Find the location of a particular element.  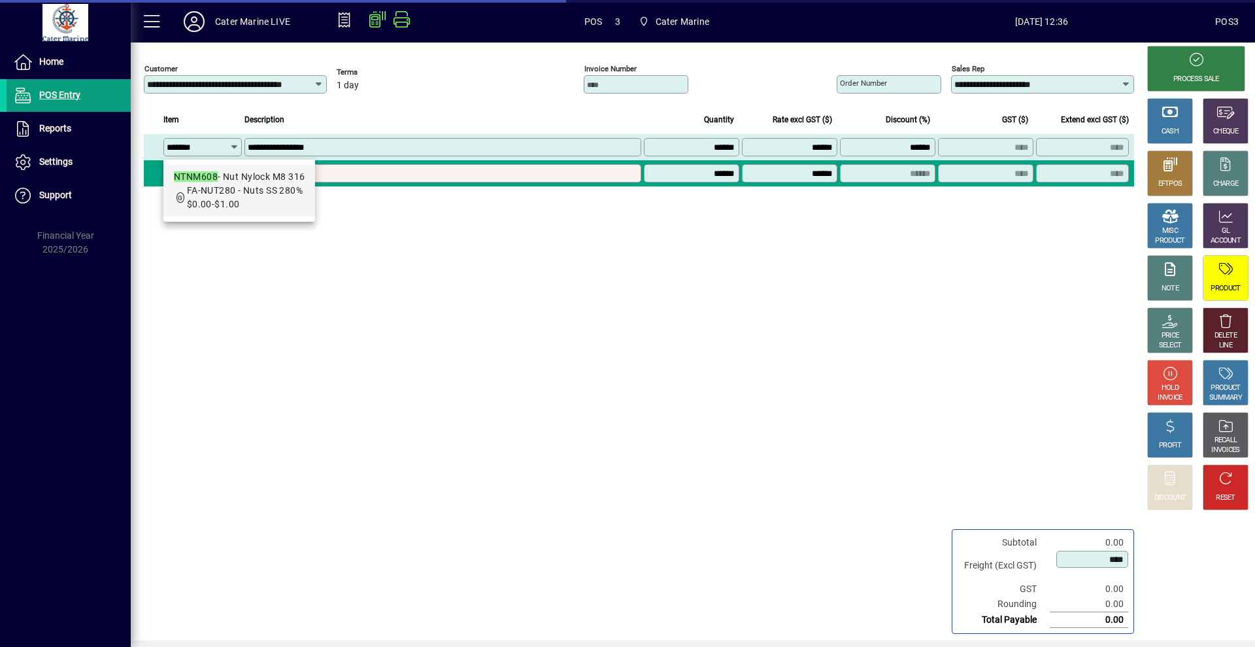

td: Freight (Excl GST) is located at coordinates (1003, 565).